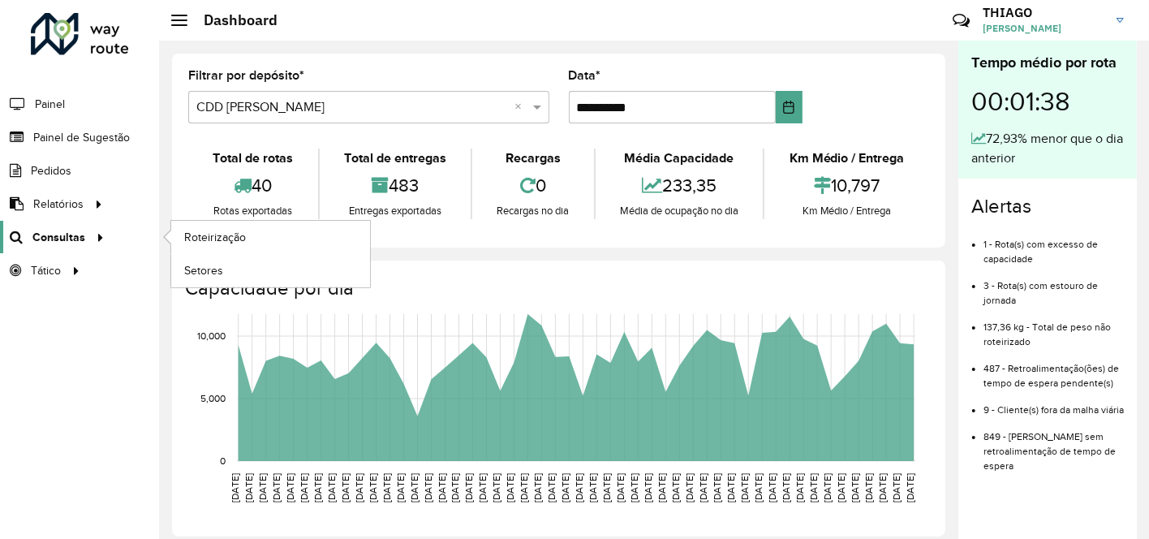 This screenshot has height=539, width=1149. What do you see at coordinates (585, 75) in the screenshot?
I see `label: Data` at bounding box center [585, 75].